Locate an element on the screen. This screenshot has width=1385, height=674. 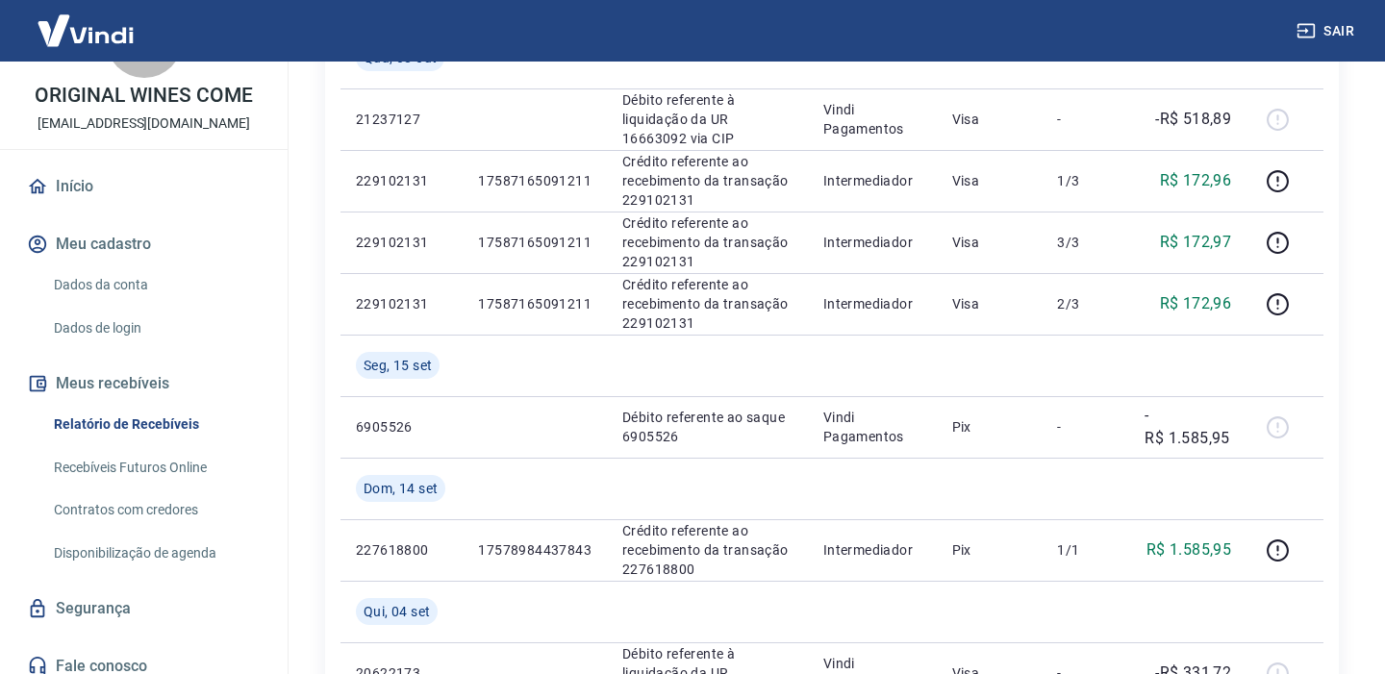
a: Segurança is located at coordinates (143, 609).